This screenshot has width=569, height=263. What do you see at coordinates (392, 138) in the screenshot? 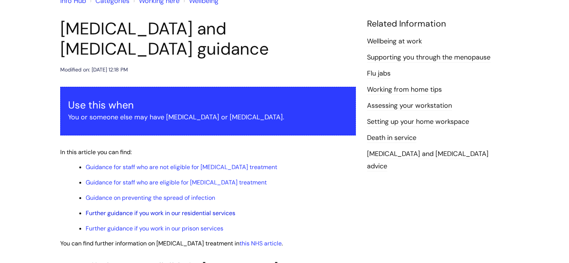
I see `a: Death in service` at bounding box center [392, 138].